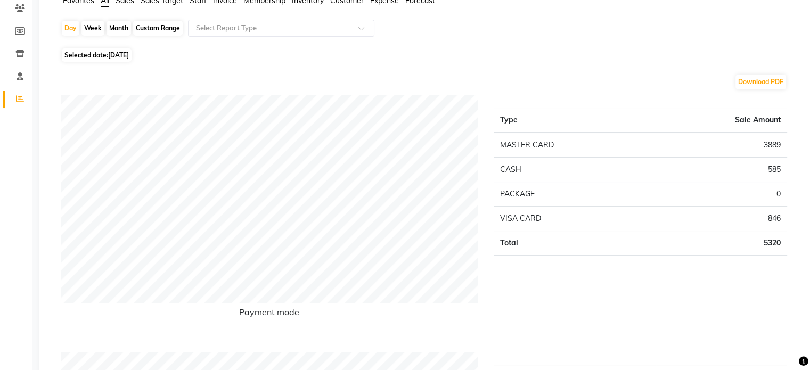 The width and height of the screenshot is (810, 370). What do you see at coordinates (718, 194) in the screenshot?
I see `td: 0` at bounding box center [718, 194].